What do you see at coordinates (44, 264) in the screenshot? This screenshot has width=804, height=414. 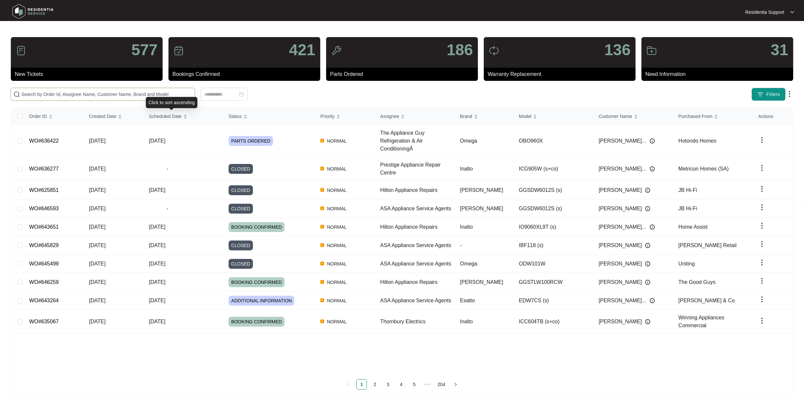 I see `a: WO#645499` at bounding box center [44, 264].